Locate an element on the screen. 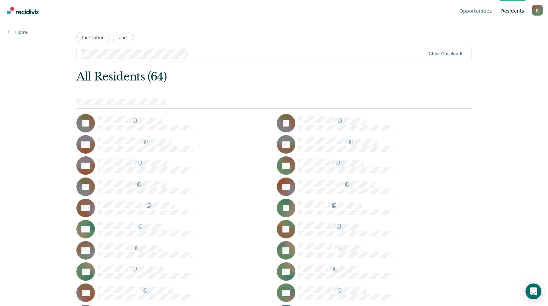 The width and height of the screenshot is (548, 306). div: D is located at coordinates (537, 10).